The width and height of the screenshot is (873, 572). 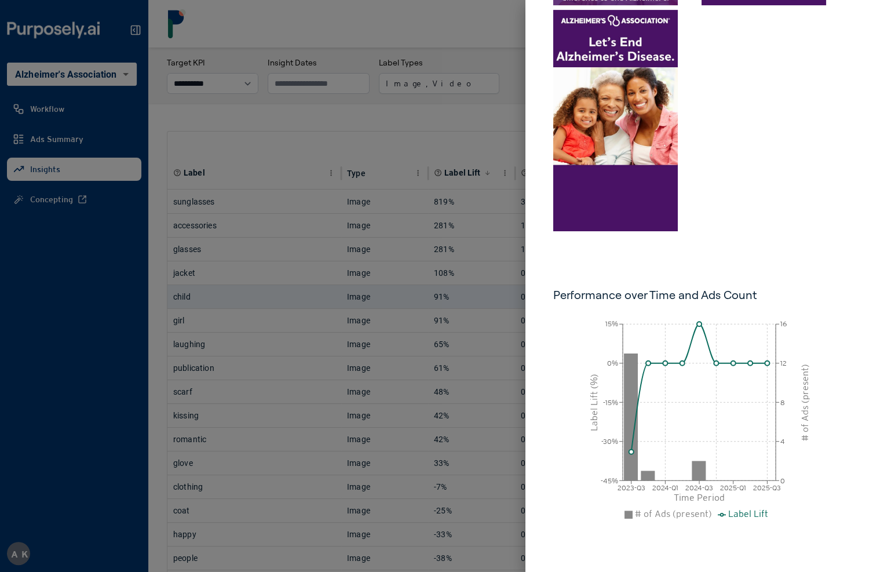 I want to click on tspan: 0%, so click(x=612, y=363).